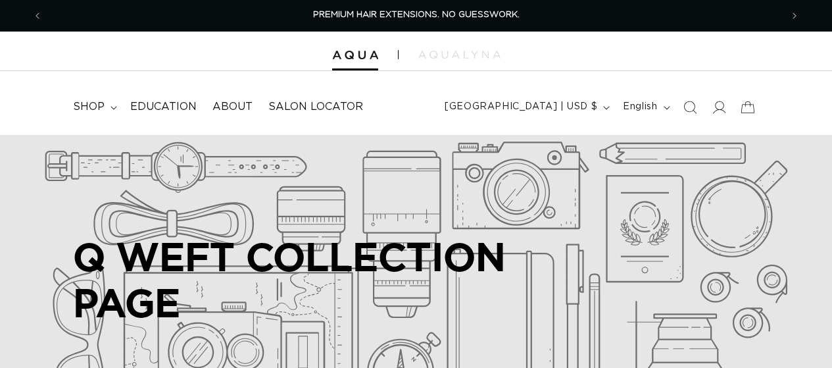  I want to click on span: English, so click(640, 107).